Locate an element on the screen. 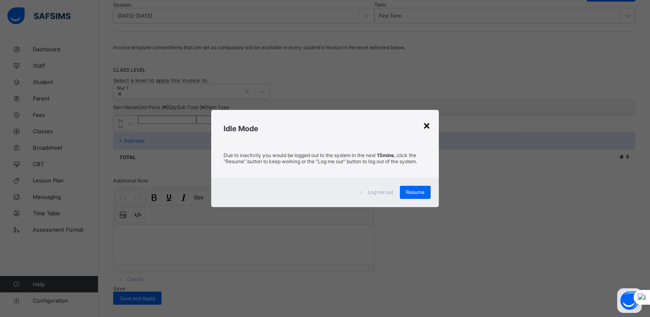 The image size is (650, 317). button: Open asap is located at coordinates (630, 301).